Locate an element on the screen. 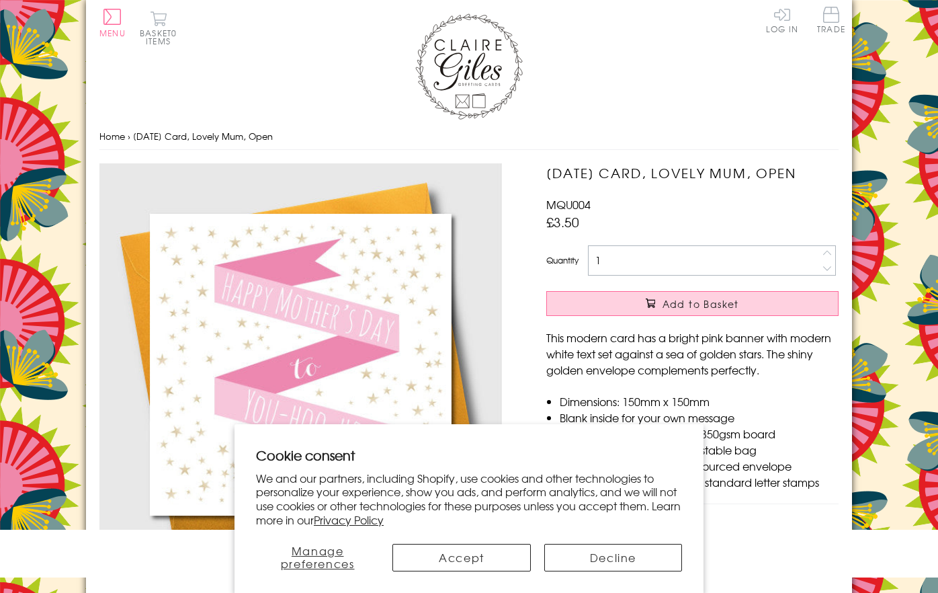 The image size is (938, 593). p: This modern card has a bright pink banner with modern white text set against a sea of golden star... is located at coordinates (692, 354).